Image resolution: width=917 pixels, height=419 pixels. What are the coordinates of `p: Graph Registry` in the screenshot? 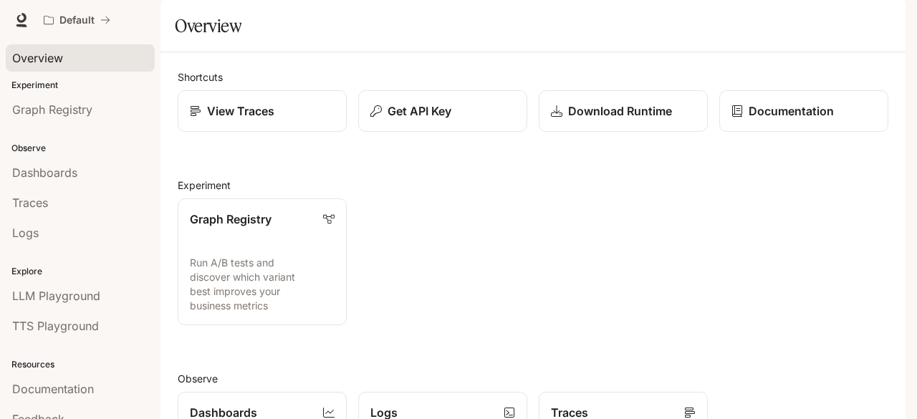 It's located at (231, 219).